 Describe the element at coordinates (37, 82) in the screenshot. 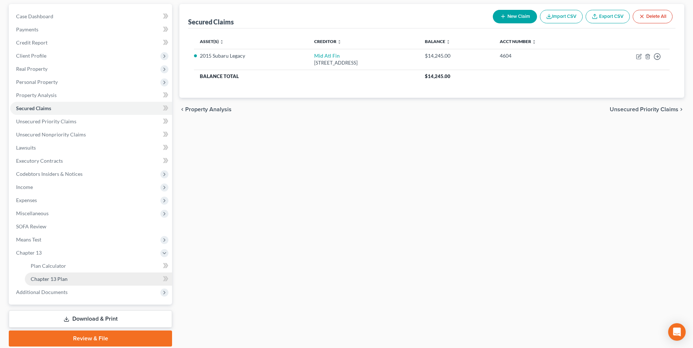

I see `span: Personal Property` at that location.